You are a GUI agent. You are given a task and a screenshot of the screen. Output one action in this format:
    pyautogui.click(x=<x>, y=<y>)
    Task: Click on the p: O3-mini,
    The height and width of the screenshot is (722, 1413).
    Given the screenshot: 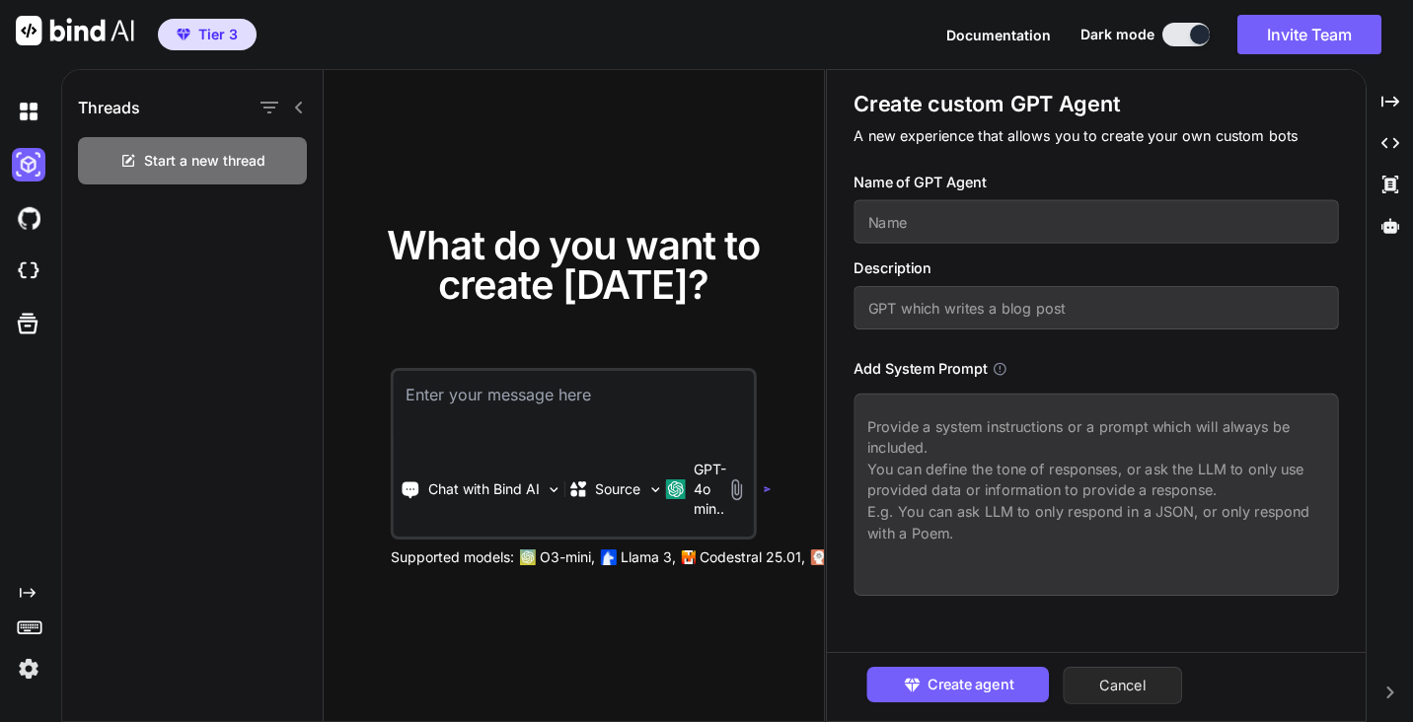 What is the action you would take?
    pyautogui.click(x=567, y=557)
    